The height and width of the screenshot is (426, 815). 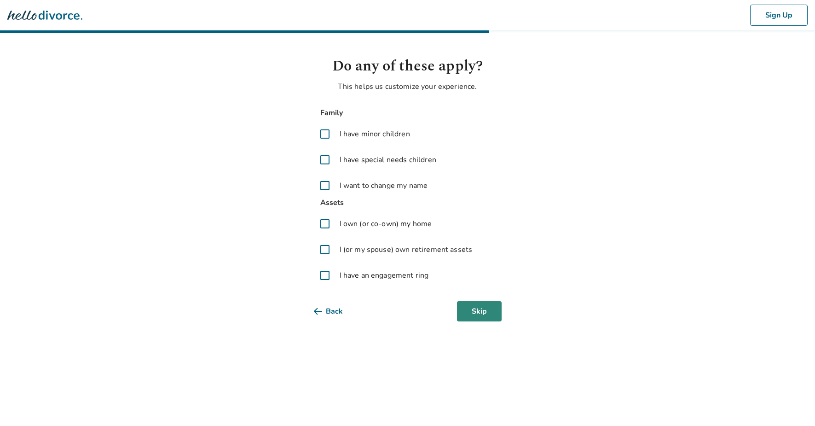 I want to click on span: I own (or co-own) my home, so click(x=386, y=224).